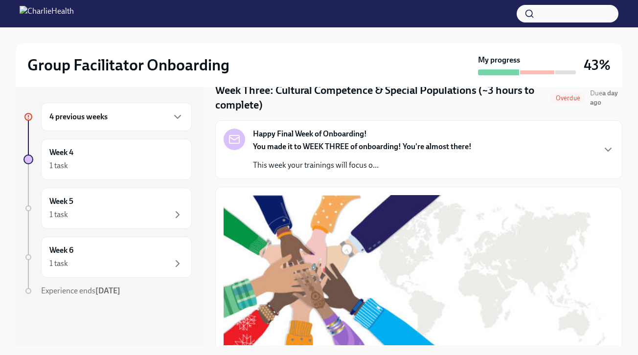  I want to click on h3: 43%, so click(597, 65).